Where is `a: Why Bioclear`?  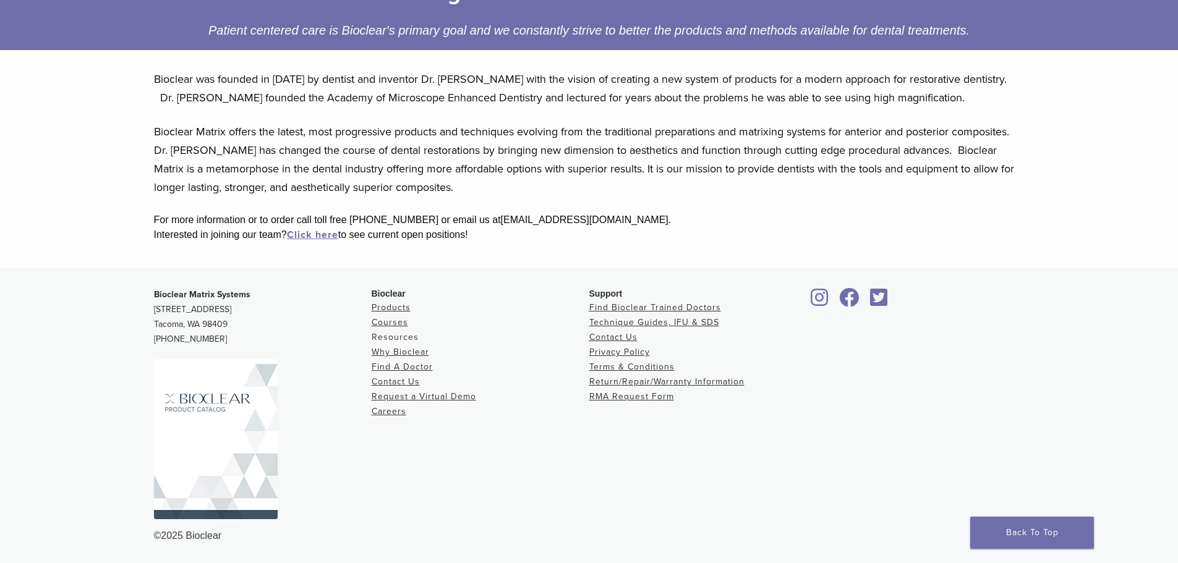
a: Why Bioclear is located at coordinates (400, 352).